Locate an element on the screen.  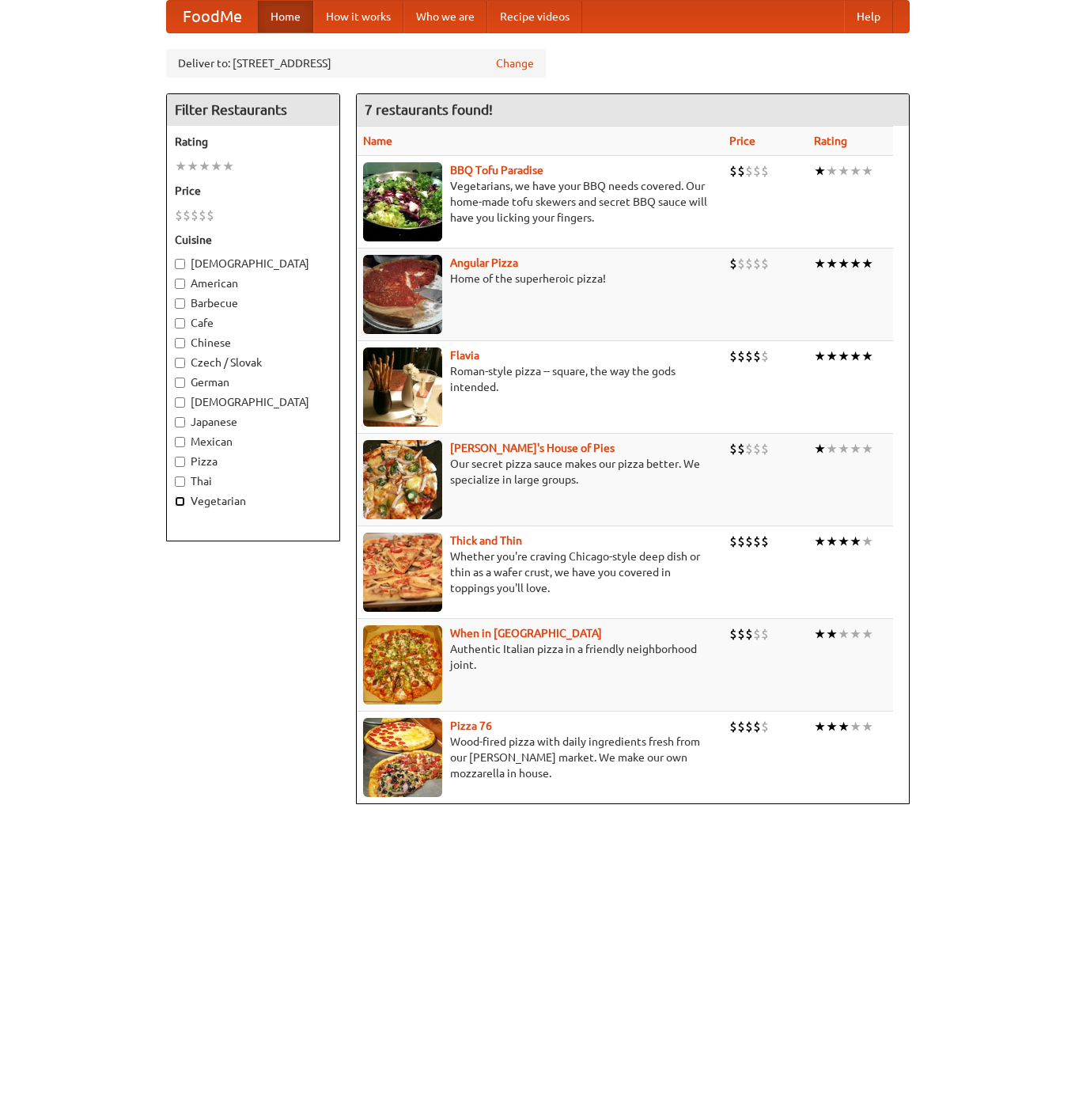
img: thick.jpg is located at coordinates (403, 572).